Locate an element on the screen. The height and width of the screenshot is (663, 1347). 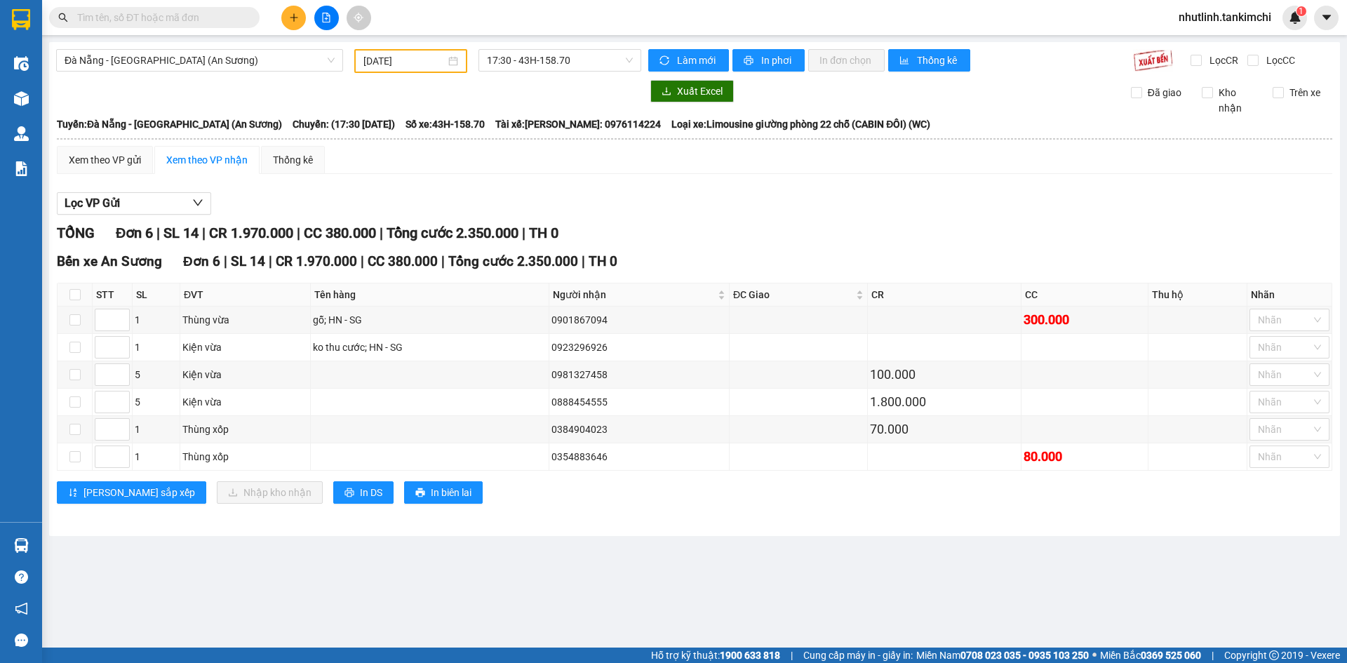
div: 70.000 is located at coordinates (944, 429).